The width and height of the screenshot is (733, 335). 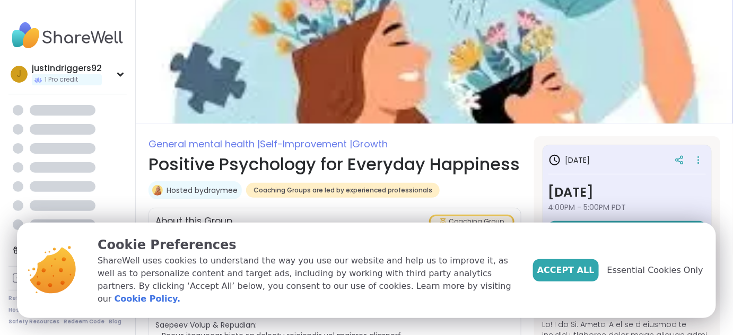 What do you see at coordinates (148, 299) in the screenshot?
I see `a: Cookie Policy.` at bounding box center [148, 299].